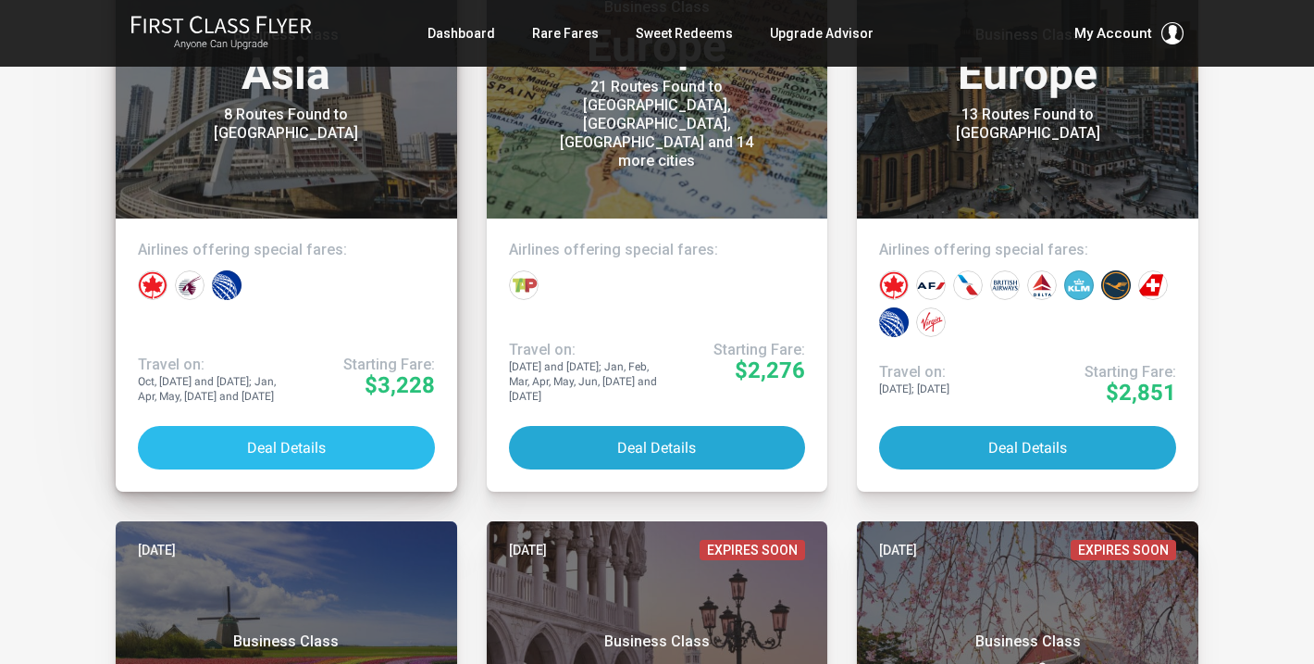 This screenshot has height=664, width=1314. I want to click on div: Lufthansa, so click(1116, 285).